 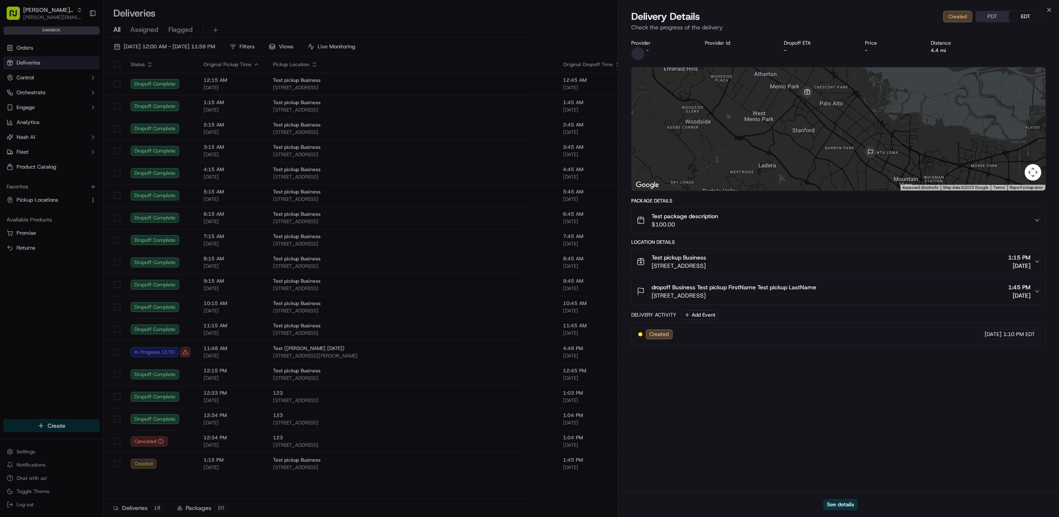 I want to click on div: 4.4 mi, so click(x=961, y=50).